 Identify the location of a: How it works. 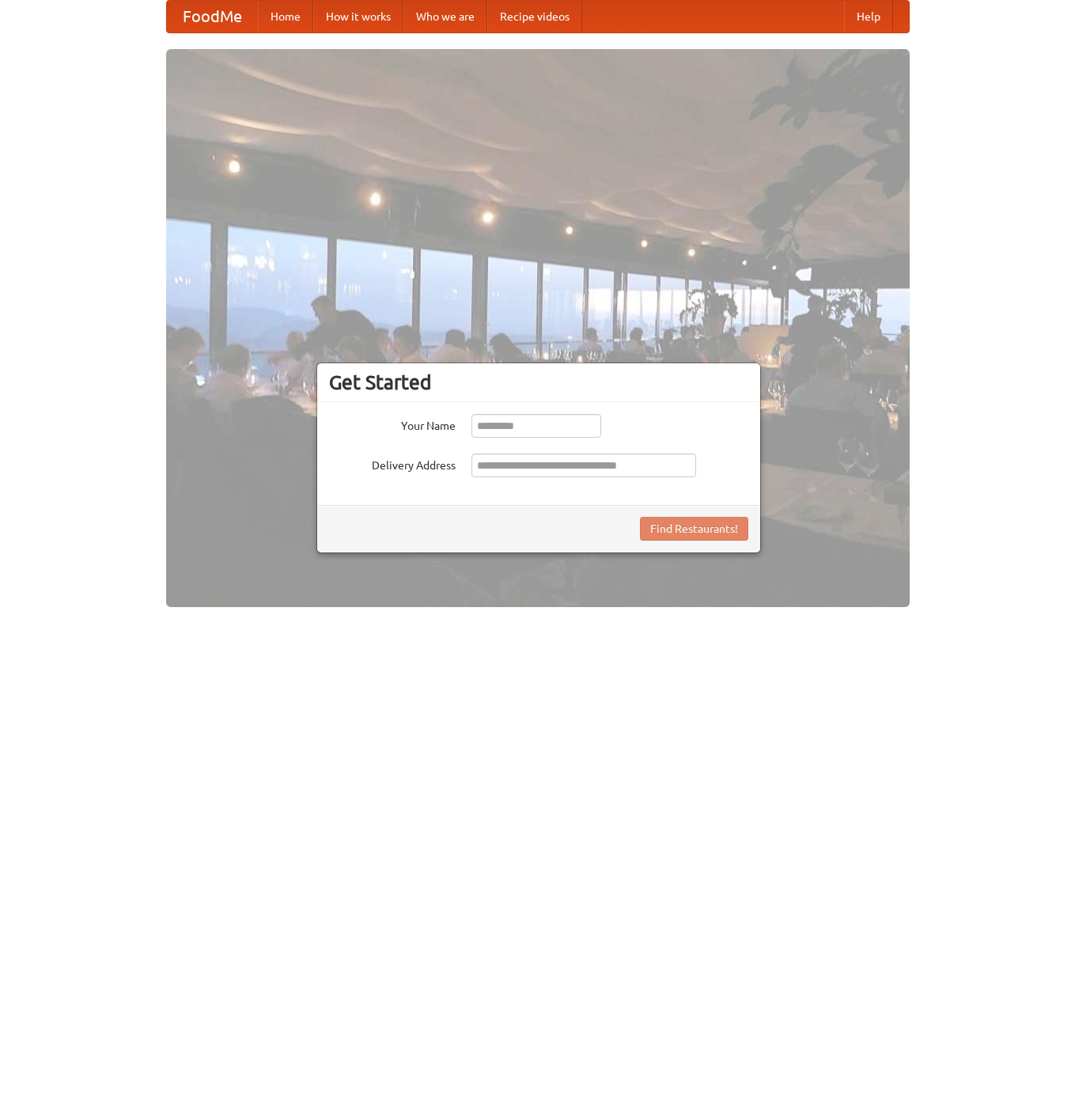
(358, 17).